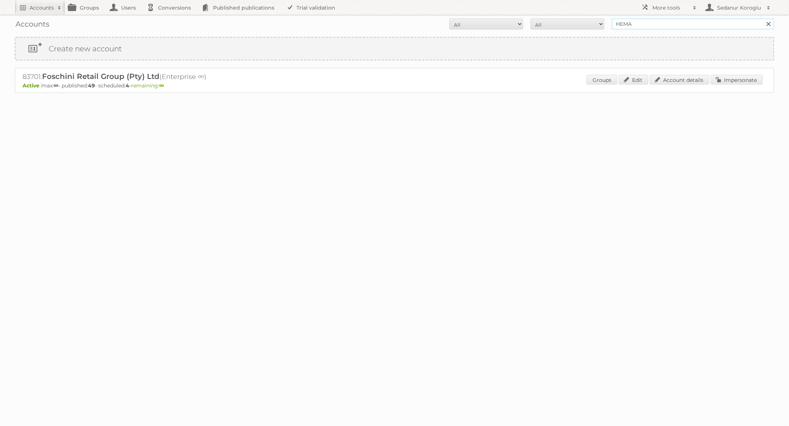  Describe the element at coordinates (101, 76) in the screenshot. I see `span: Foschini Retail Group (Pty) Ltd` at that location.